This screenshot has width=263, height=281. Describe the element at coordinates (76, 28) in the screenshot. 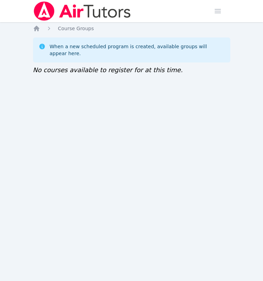

I see `span: Course Groups` at that location.